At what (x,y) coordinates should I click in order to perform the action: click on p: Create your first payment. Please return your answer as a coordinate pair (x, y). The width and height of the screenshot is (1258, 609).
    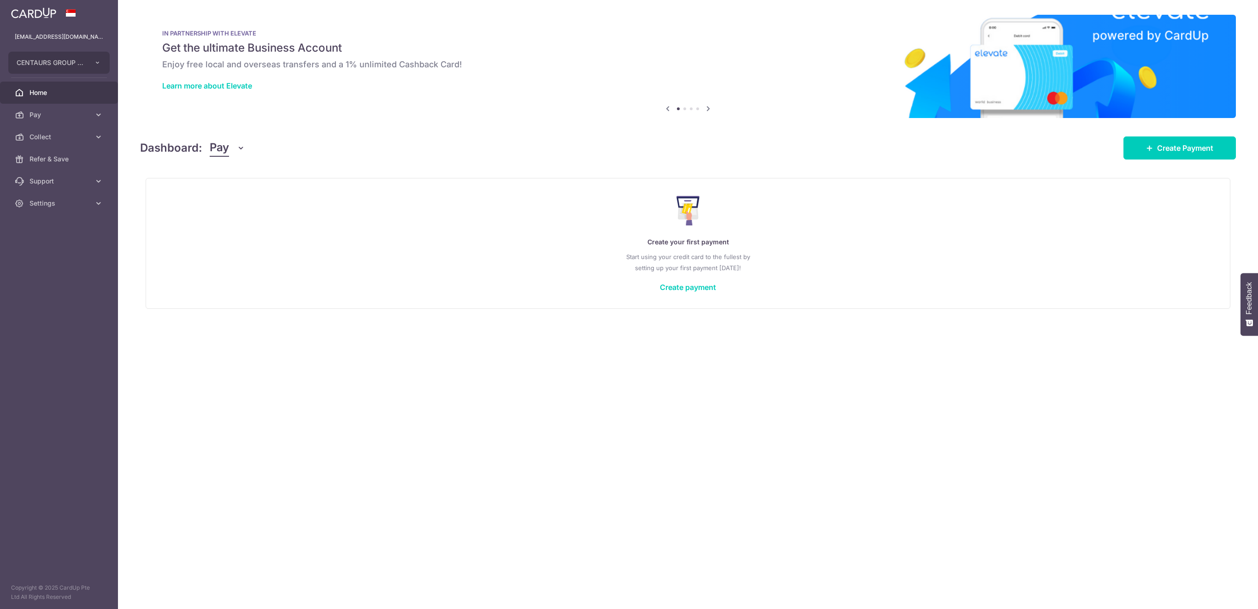
    Looking at the image, I should click on (688, 242).